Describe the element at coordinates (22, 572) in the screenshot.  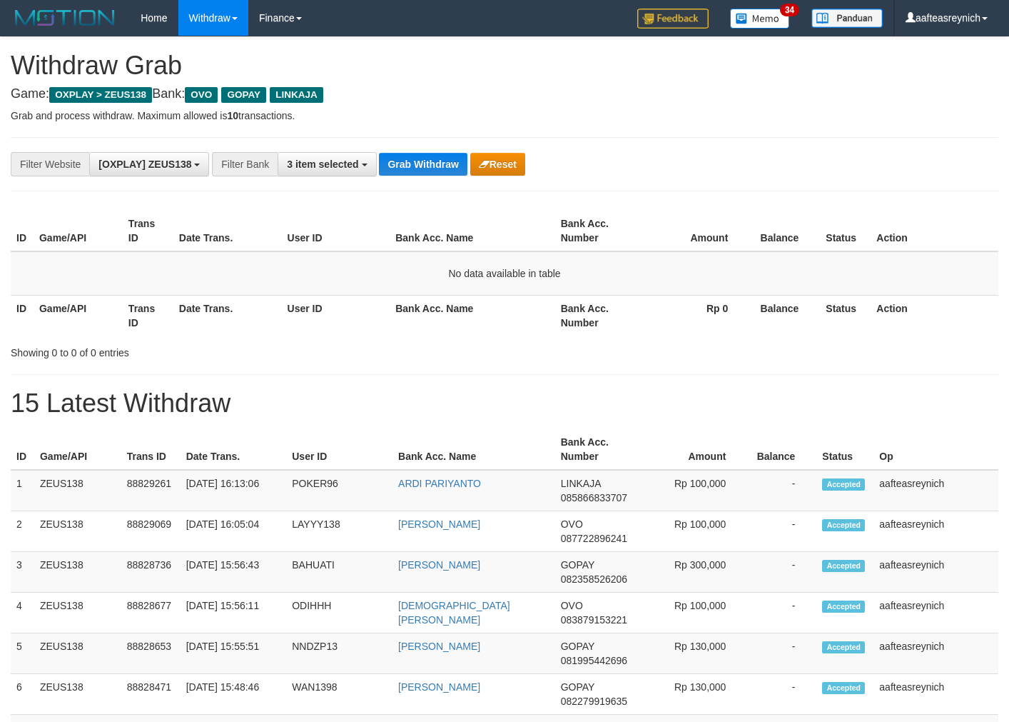
I see `td: 3` at that location.